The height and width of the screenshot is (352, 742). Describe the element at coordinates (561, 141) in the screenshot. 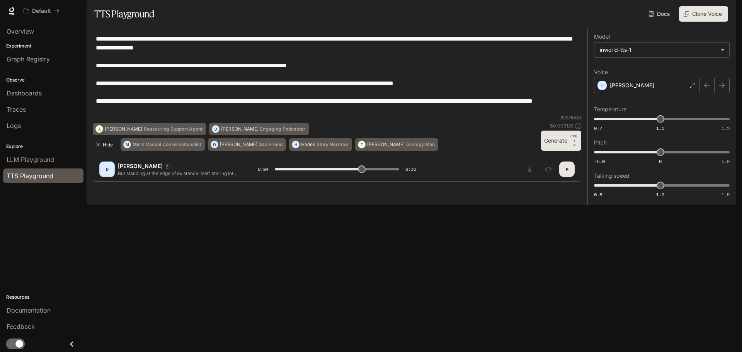

I see `button: GenerateCTRL +⏎` at that location.